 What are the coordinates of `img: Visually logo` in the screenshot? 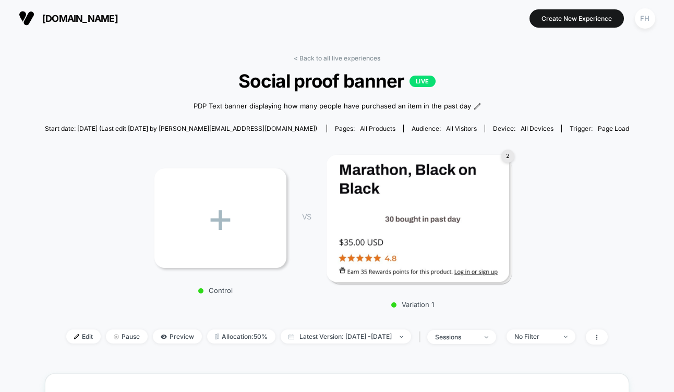 It's located at (27, 18).